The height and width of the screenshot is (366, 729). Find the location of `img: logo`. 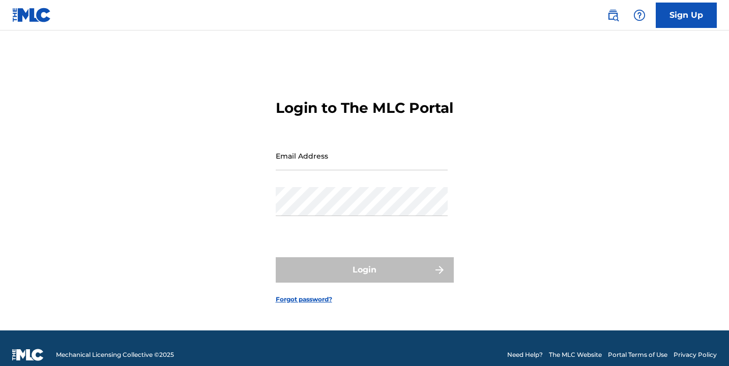

img: logo is located at coordinates (28, 355).